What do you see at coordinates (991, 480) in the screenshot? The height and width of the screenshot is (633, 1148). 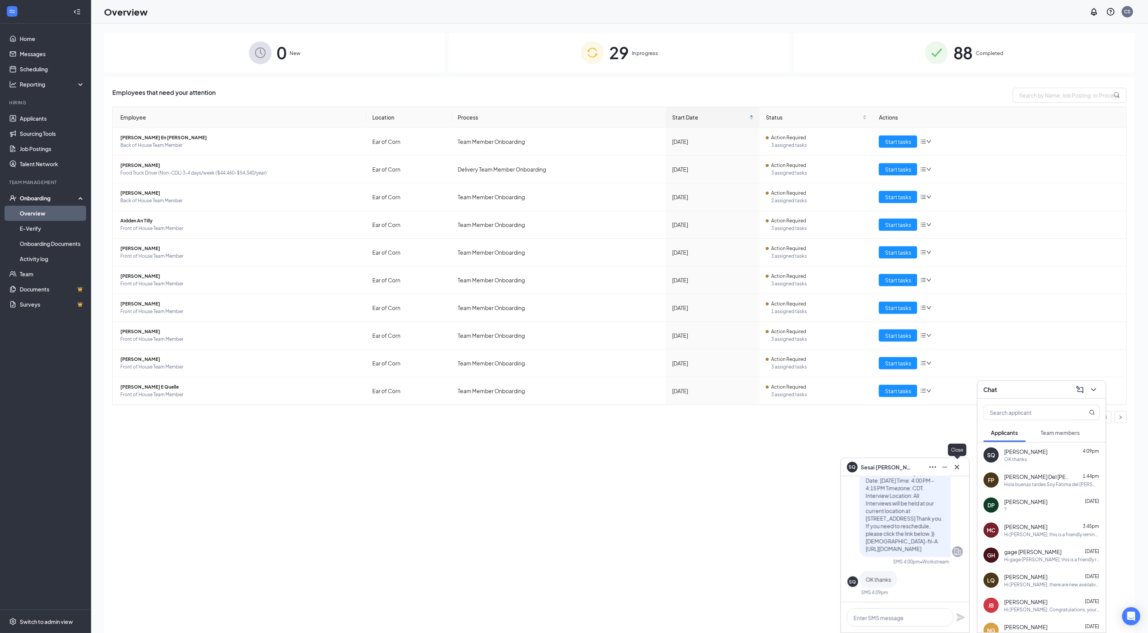 I see `div: FP` at bounding box center [991, 480].